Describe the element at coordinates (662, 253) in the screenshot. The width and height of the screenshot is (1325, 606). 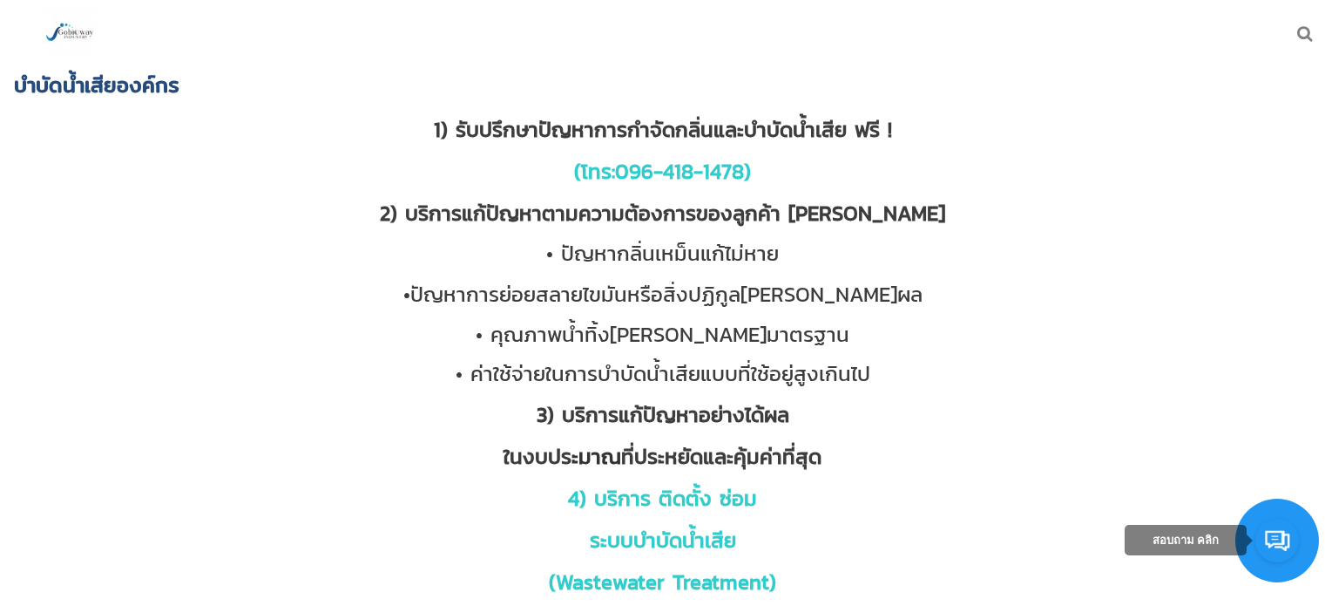
I see `span: • ปัญหากลิ่นเหม็นแก้ไม่หาย` at that location.